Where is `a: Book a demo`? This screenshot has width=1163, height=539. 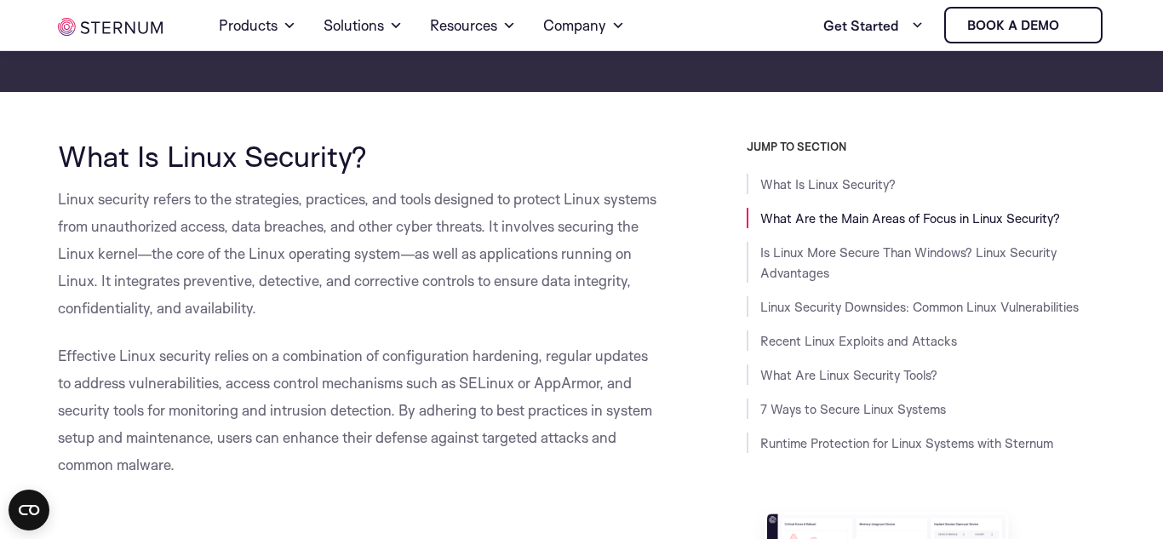 a: Book a demo is located at coordinates (1023, 25).